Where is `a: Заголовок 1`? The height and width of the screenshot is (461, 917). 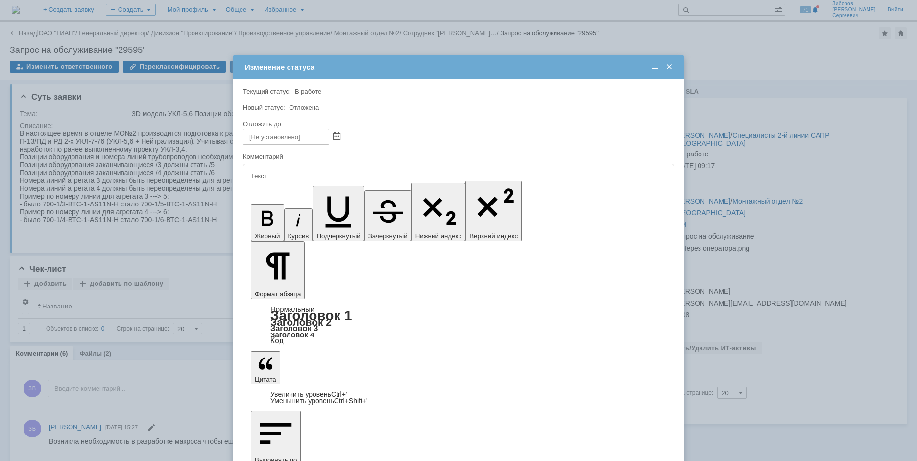
a: Заголовок 1 is located at coordinates (311, 315).